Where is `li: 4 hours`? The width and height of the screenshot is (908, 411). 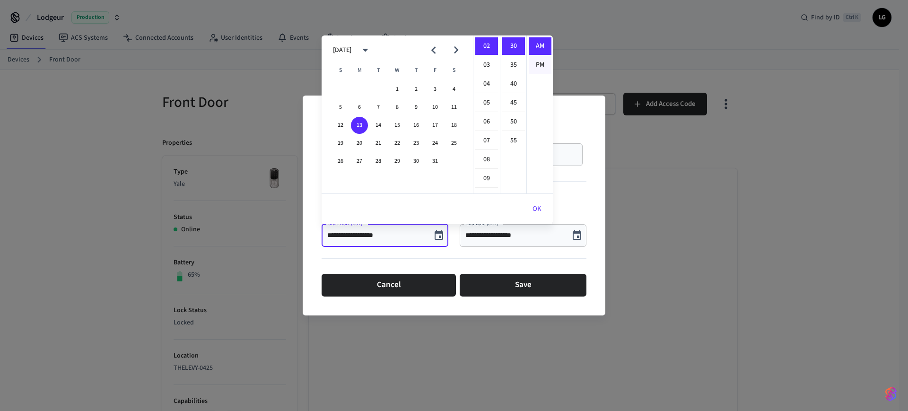 li: 4 hours is located at coordinates (486, 84).